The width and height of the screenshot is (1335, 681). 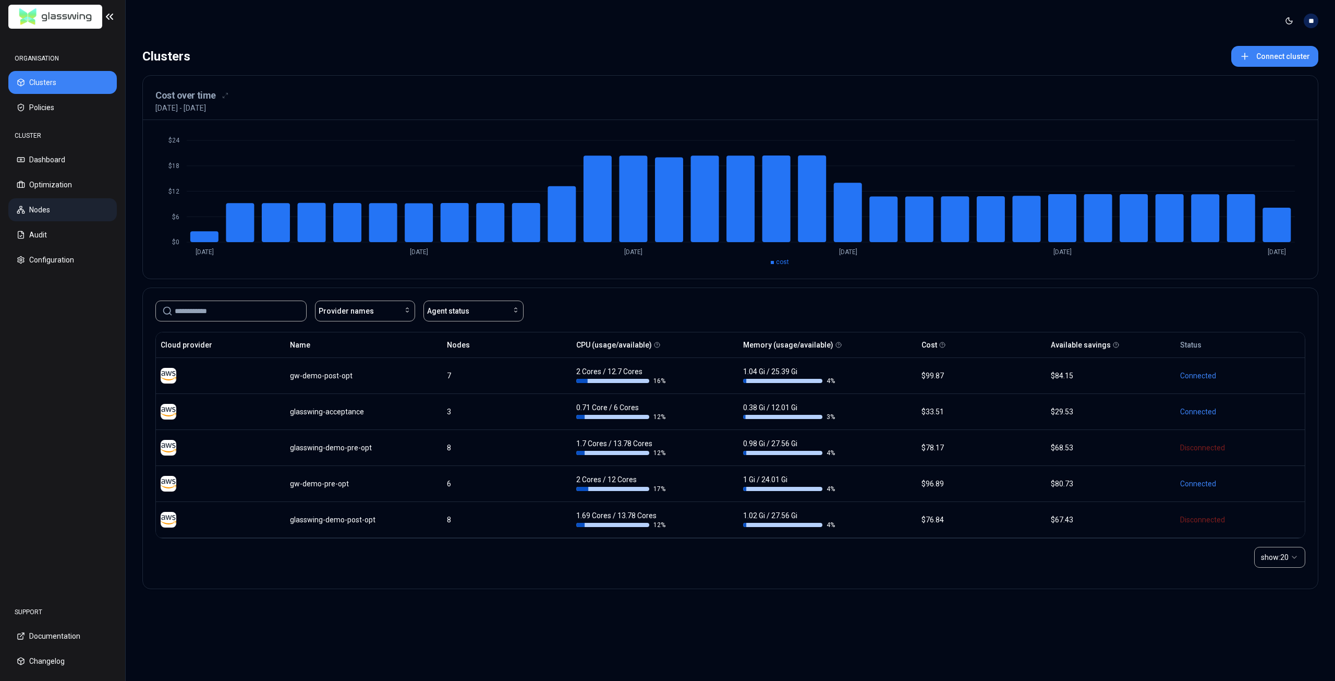 I want to click on button: Name, so click(x=300, y=345).